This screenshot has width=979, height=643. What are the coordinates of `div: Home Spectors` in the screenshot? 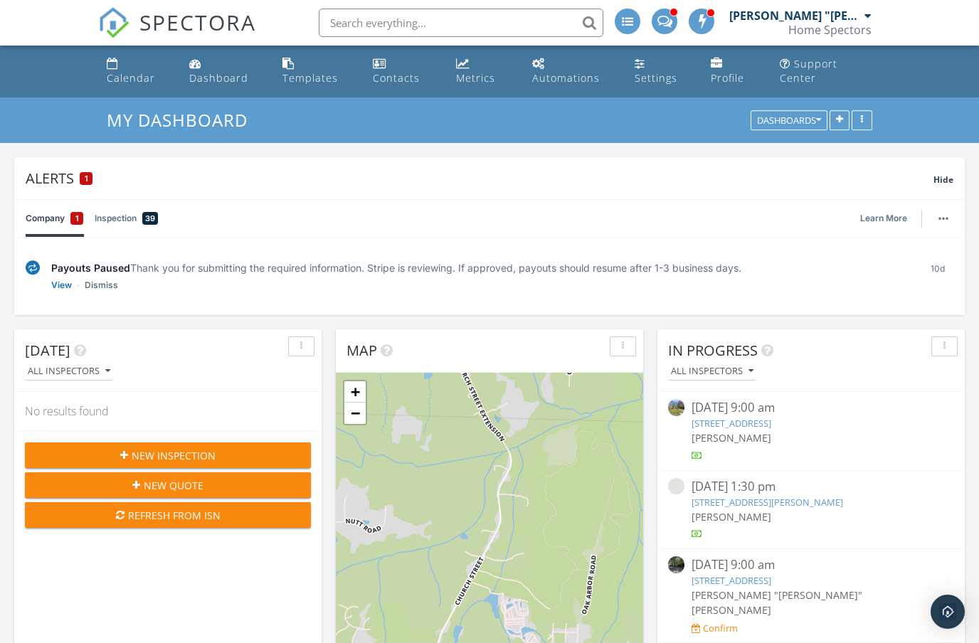 It's located at (830, 30).